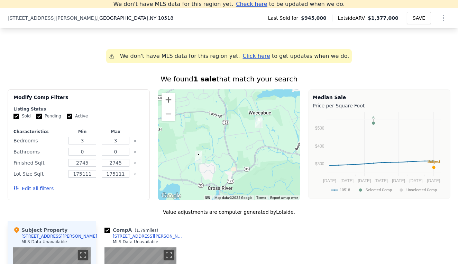 The image size is (458, 264). I want to click on div: A chart., so click(379, 154).